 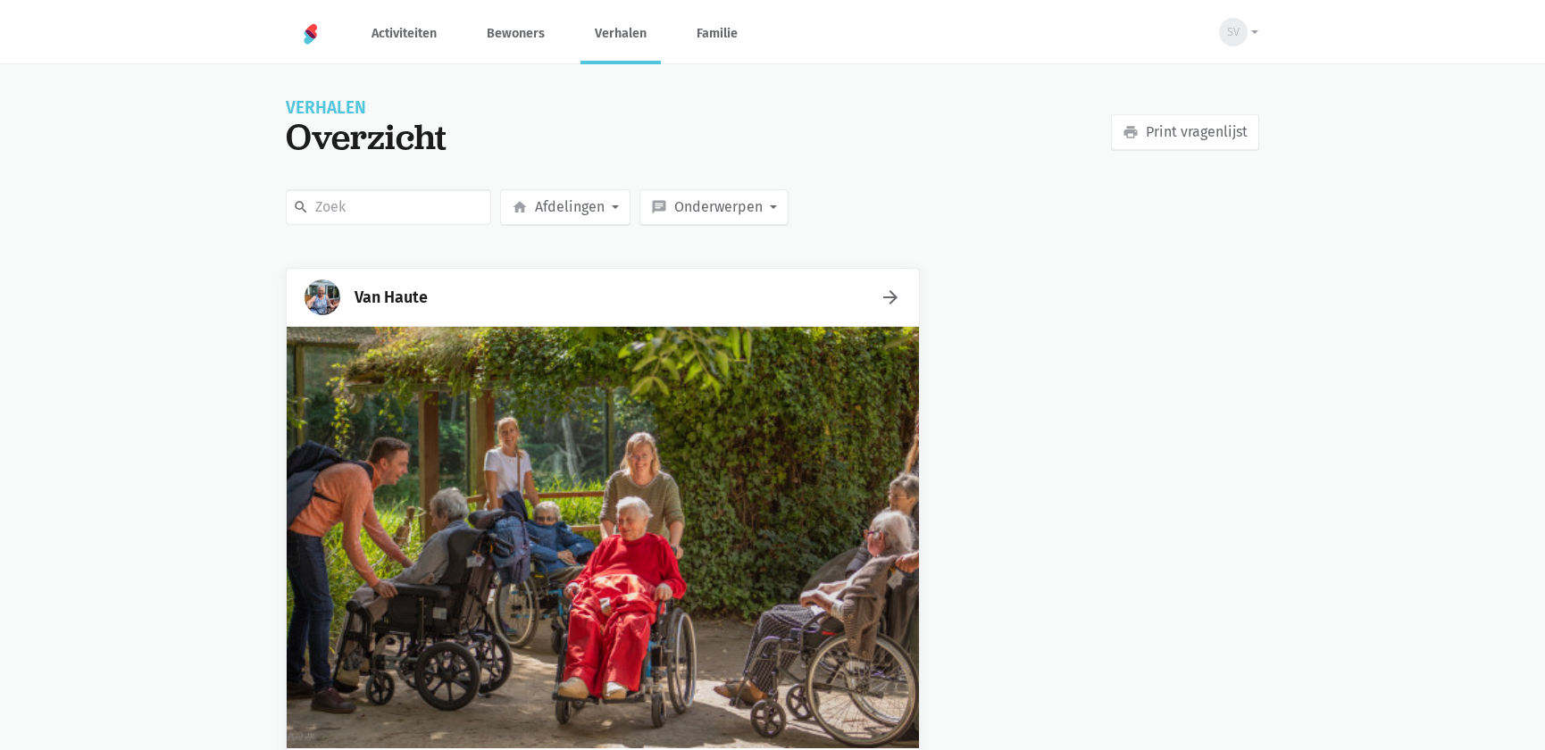 What do you see at coordinates (391, 297) in the screenshot?
I see `div: Van Haute` at bounding box center [391, 297].